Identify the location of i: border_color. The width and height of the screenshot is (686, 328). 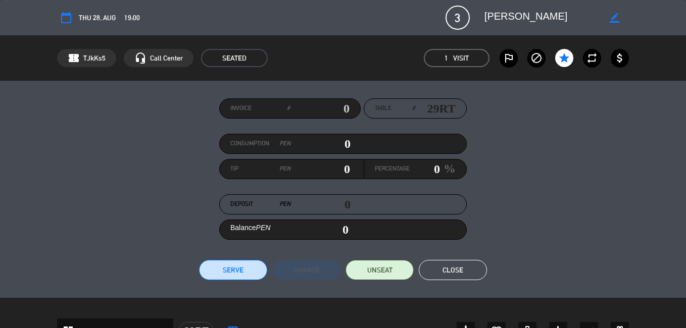
(614, 18).